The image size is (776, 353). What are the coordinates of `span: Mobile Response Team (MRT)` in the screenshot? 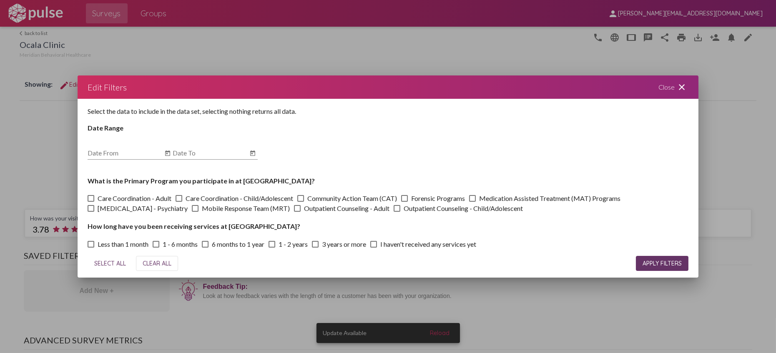 It's located at (246, 208).